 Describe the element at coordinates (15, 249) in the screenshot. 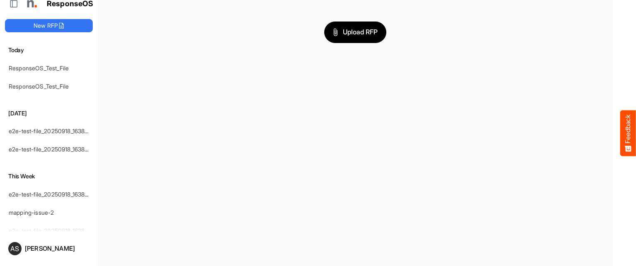

I see `span: AS` at that location.